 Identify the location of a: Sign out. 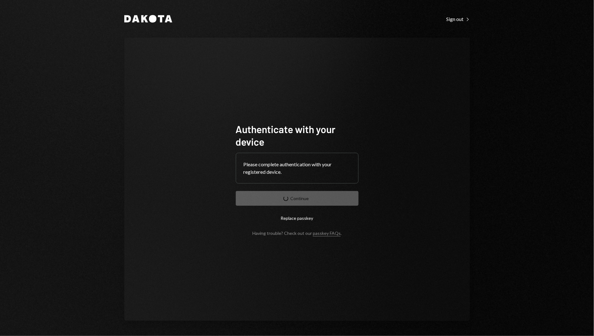
(458, 19).